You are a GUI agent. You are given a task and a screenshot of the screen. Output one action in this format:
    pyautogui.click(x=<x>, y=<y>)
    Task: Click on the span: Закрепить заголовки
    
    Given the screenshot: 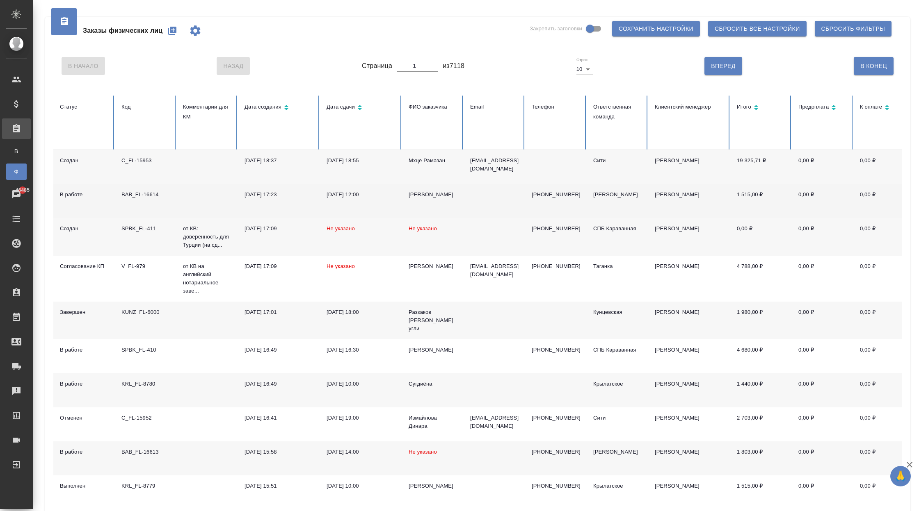 What is the action you would take?
    pyautogui.click(x=556, y=29)
    